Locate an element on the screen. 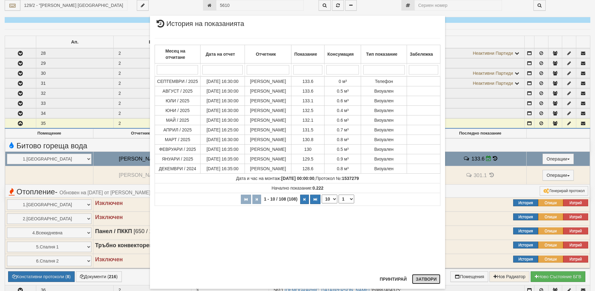  td: ЯНУАРИ / 2025 is located at coordinates (178, 159).